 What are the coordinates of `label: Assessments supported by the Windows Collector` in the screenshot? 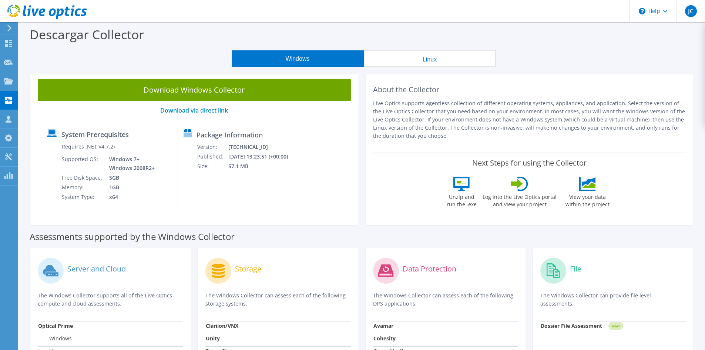 It's located at (132, 236).